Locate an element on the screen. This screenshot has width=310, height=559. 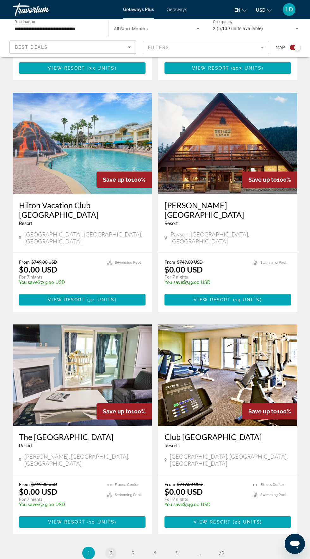
span: 73 is located at coordinates (221, 553).